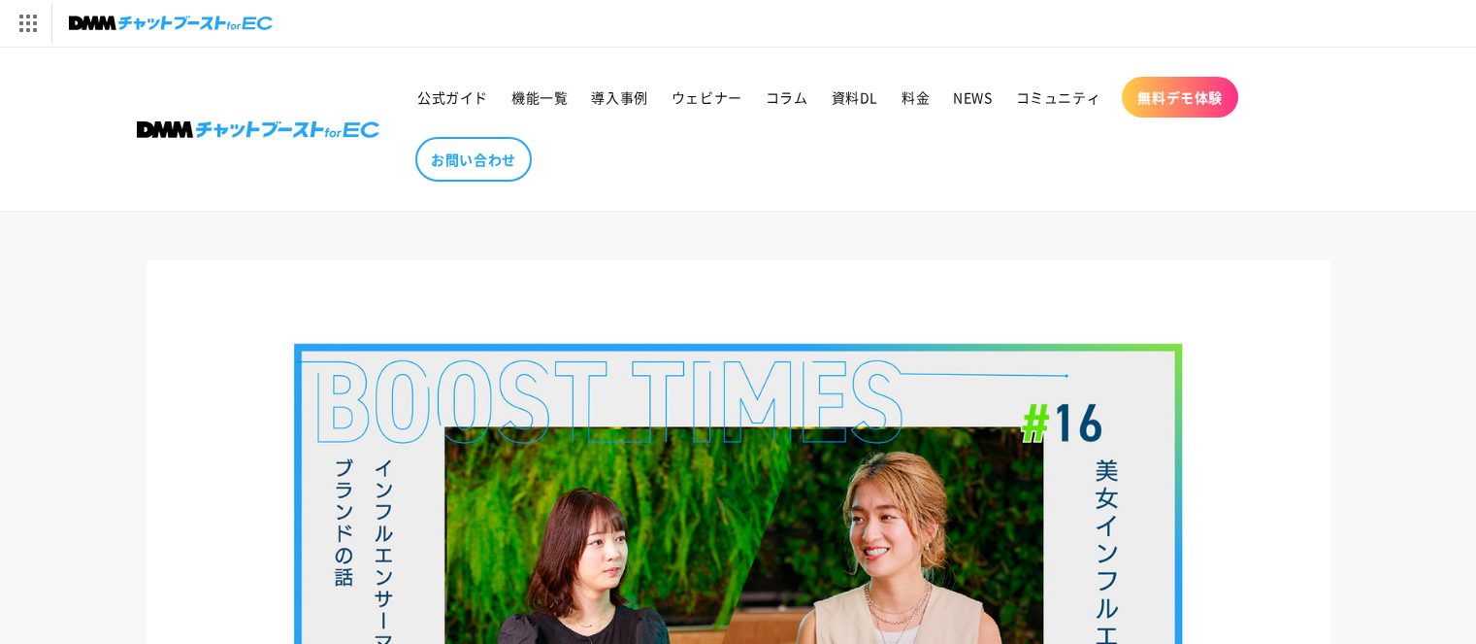  What do you see at coordinates (1180, 97) in the screenshot?
I see `a: 無料デモ体験` at bounding box center [1180, 97].